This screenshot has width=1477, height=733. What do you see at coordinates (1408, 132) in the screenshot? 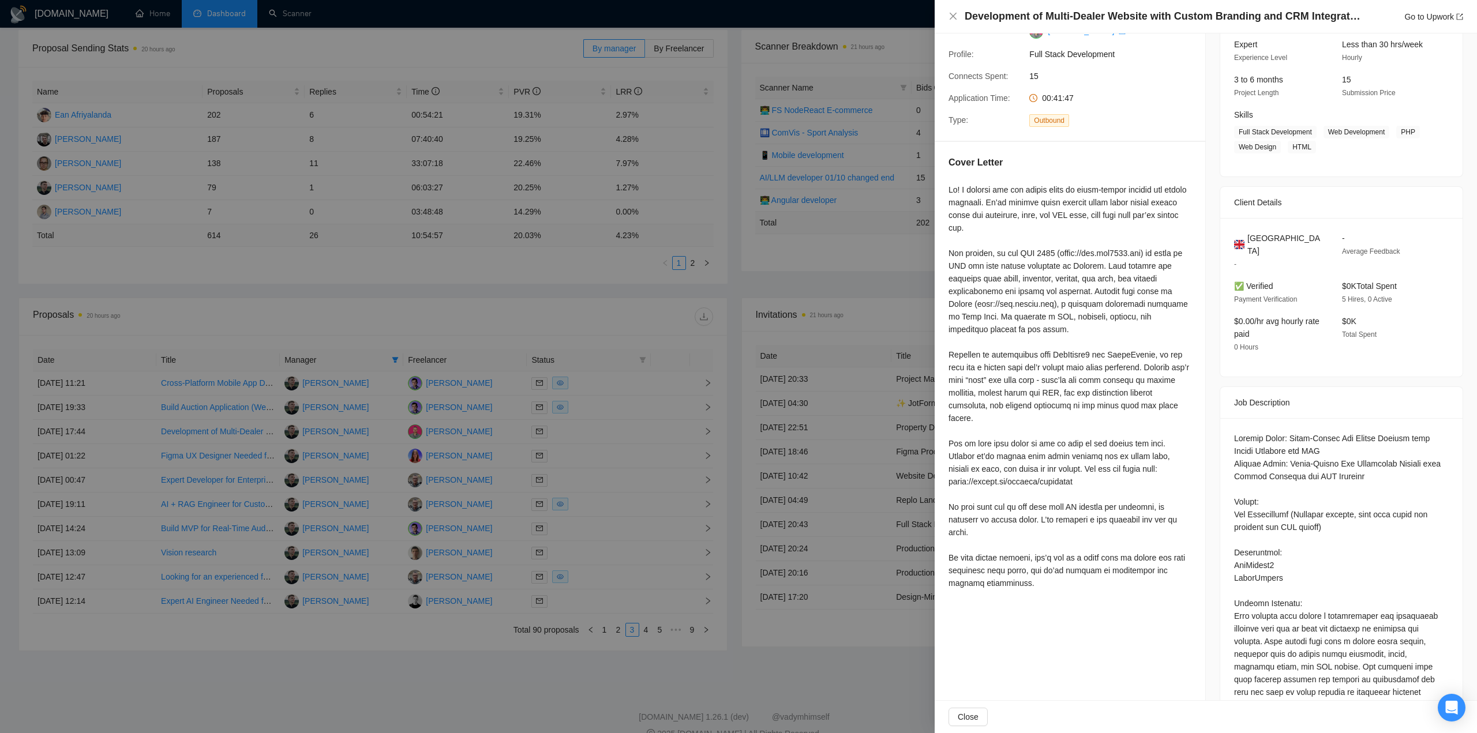
I see `span: PHP` at bounding box center [1408, 132].